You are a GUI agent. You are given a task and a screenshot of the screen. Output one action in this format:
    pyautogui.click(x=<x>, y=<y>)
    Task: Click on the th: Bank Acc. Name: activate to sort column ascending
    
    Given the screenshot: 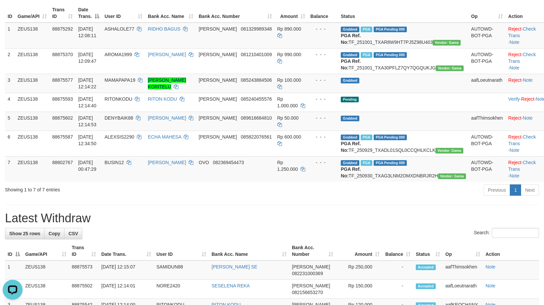 What is the action you would take?
    pyautogui.click(x=170, y=13)
    